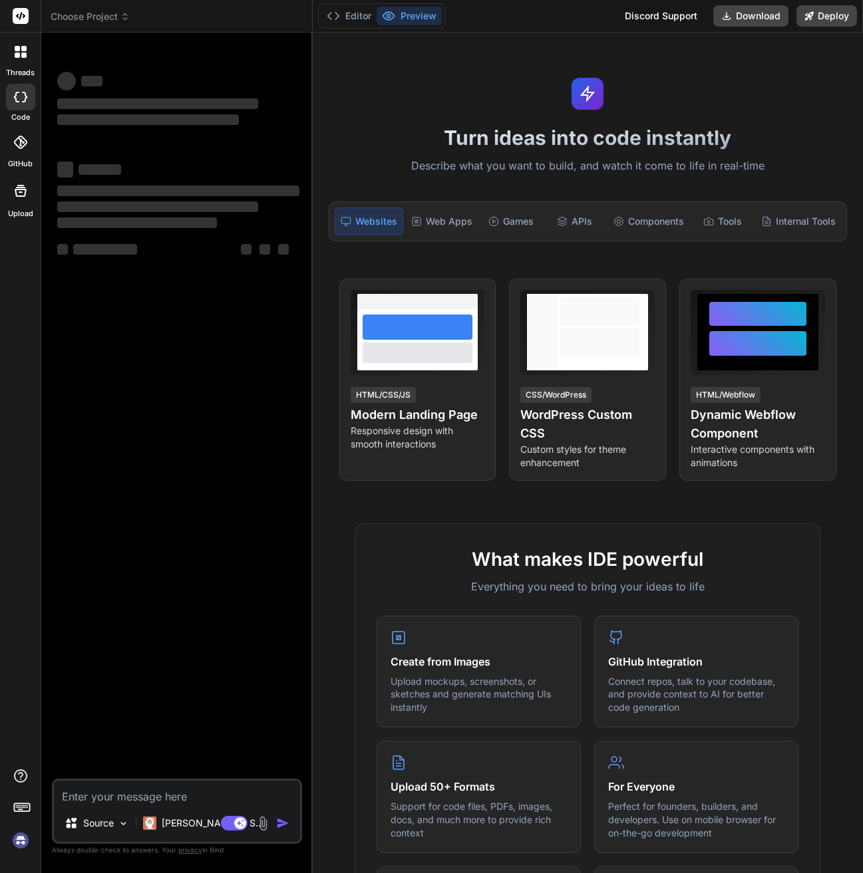 Image resolution: width=863 pixels, height=873 pixels. What do you see at coordinates (696, 820) in the screenshot?
I see `p: Perfect for founders, builders, and developers. Use on mobile browser for on-the-go development` at bounding box center [696, 820].